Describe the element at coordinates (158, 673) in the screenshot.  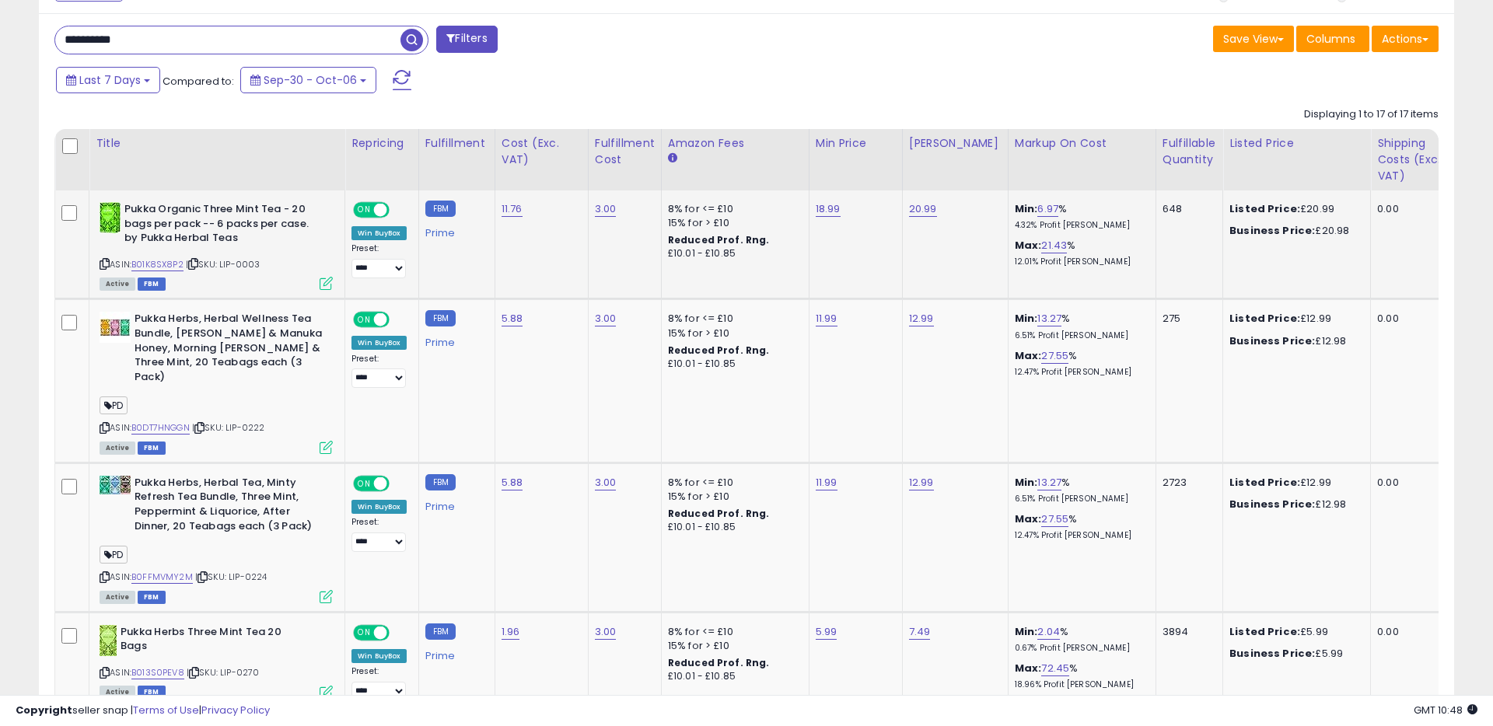
I see `a: B013S0PEV8` at that location.